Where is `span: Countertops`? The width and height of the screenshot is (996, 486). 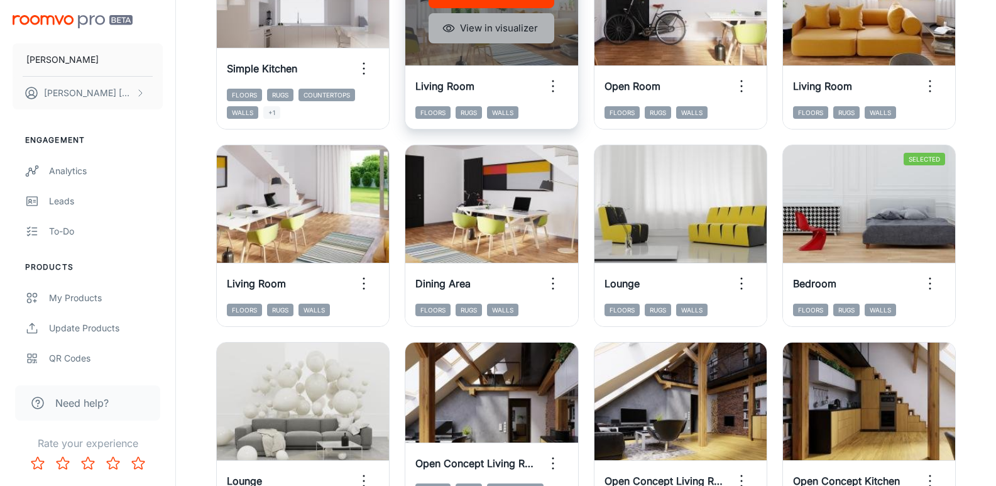 span: Countertops is located at coordinates (327, 95).